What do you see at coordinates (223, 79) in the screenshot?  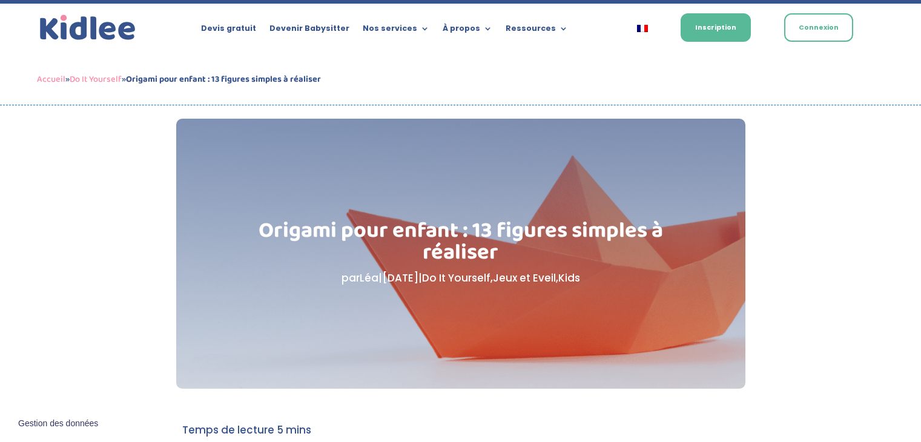 I see `strong: Origami pour enfant : 13 figures simples à réaliser` at bounding box center [223, 79].